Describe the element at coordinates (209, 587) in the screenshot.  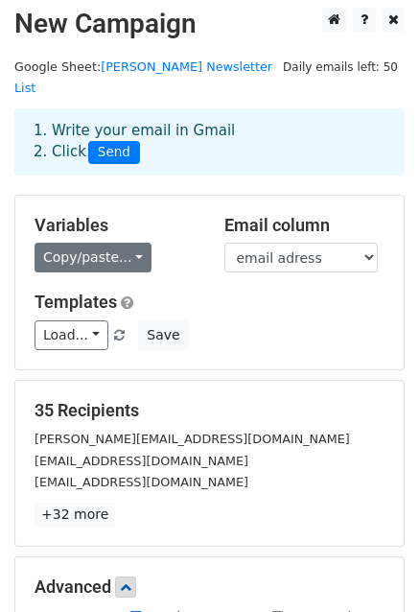
I see `h5: Advanced` at that location.